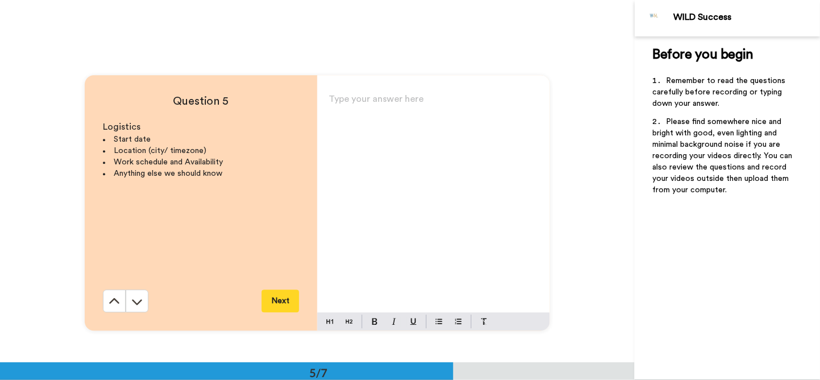 The height and width of the screenshot is (380, 820). What do you see at coordinates (280, 301) in the screenshot?
I see `button: Next` at bounding box center [280, 301].